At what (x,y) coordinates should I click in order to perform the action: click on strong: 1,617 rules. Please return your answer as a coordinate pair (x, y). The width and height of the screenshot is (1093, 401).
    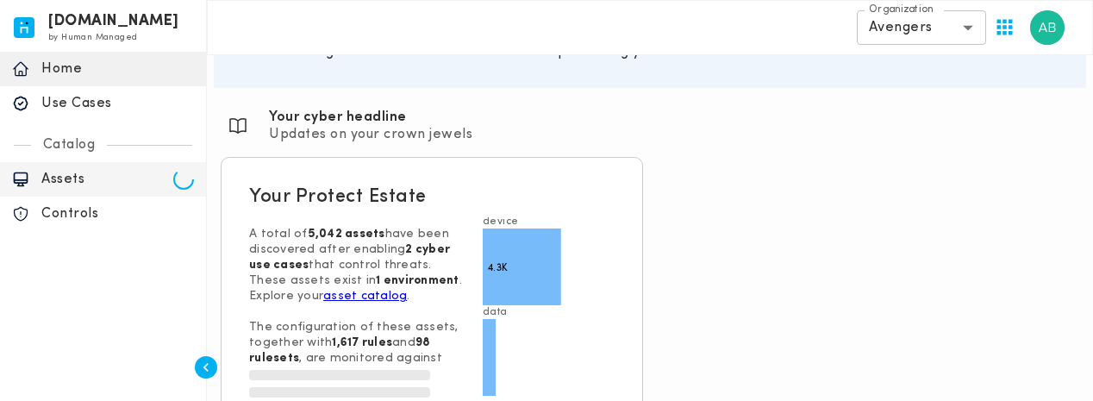
    Looking at the image, I should click on (362, 342).